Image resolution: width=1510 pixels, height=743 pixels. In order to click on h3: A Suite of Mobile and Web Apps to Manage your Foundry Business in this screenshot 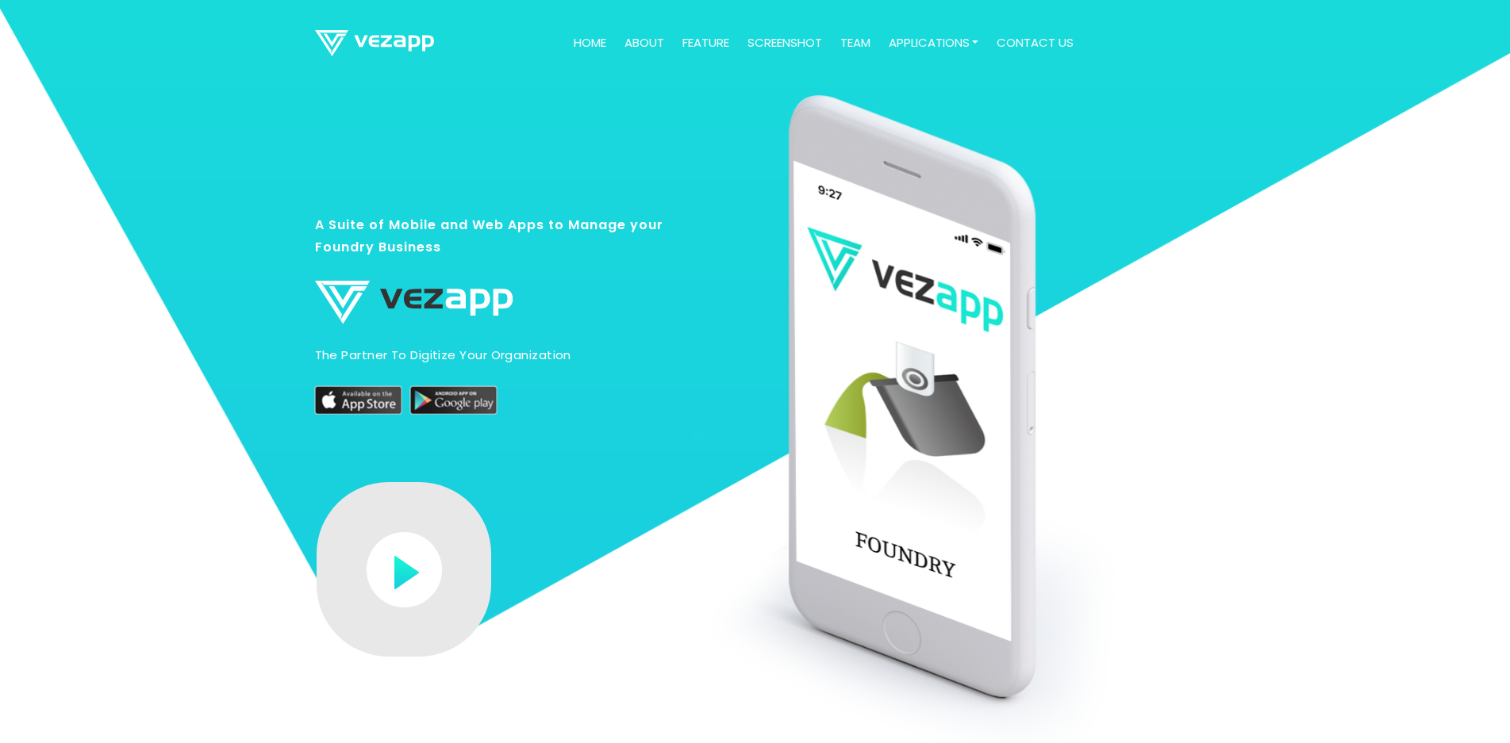, I will do `click(499, 244)`.